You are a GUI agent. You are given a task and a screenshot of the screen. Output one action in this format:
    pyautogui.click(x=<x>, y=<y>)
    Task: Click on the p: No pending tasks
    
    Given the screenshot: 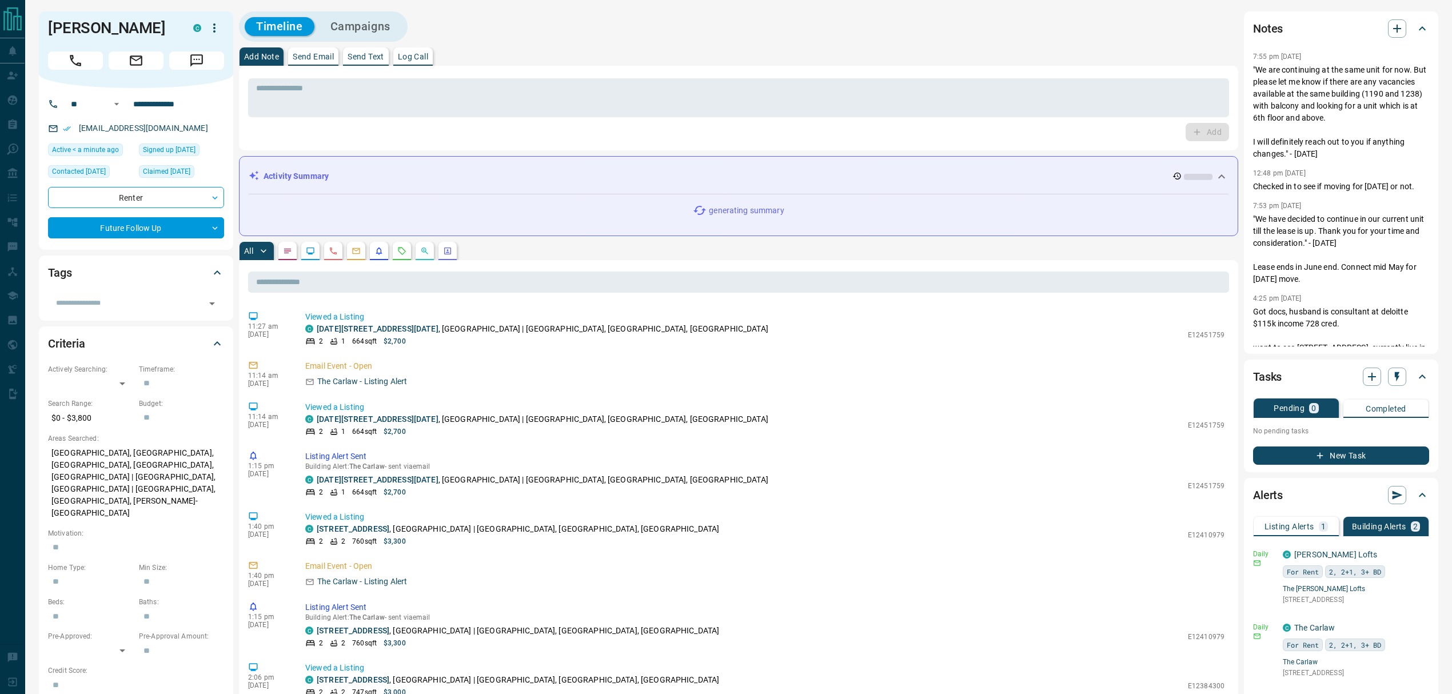 What is the action you would take?
    pyautogui.click(x=1341, y=431)
    